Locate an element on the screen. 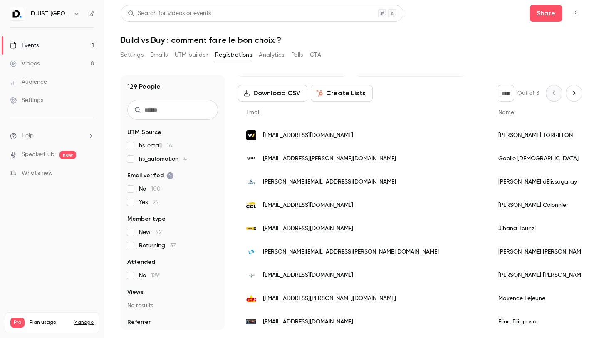  a: SpeakerHub is located at coordinates (38, 154).